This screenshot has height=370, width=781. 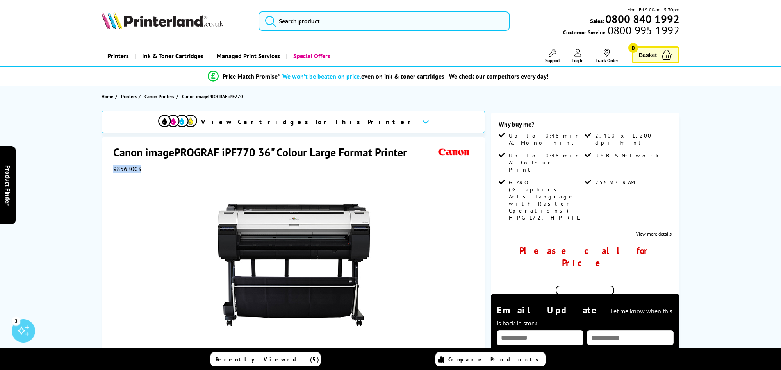 What do you see at coordinates (552, 56) in the screenshot?
I see `a: Support` at bounding box center [552, 56].